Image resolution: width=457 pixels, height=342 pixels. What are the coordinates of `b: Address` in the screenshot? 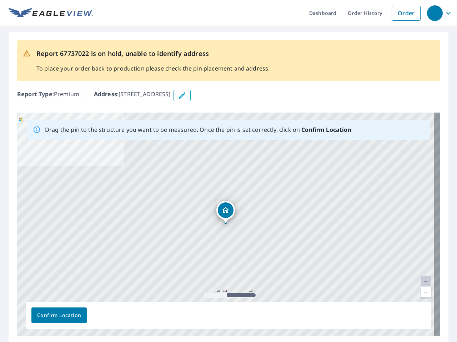 It's located at (105, 94).